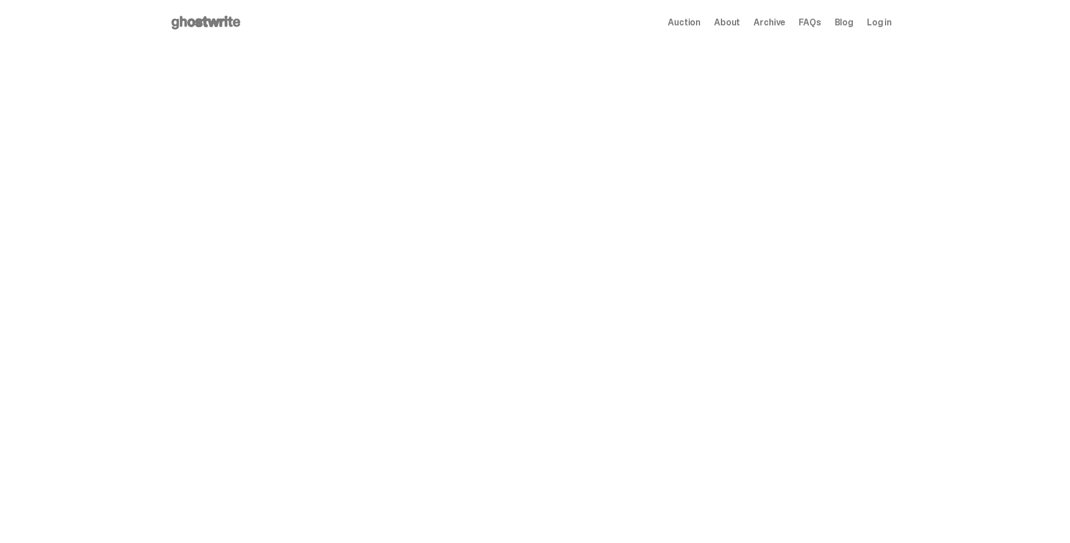 This screenshot has height=543, width=1070. I want to click on a: Auction, so click(684, 23).